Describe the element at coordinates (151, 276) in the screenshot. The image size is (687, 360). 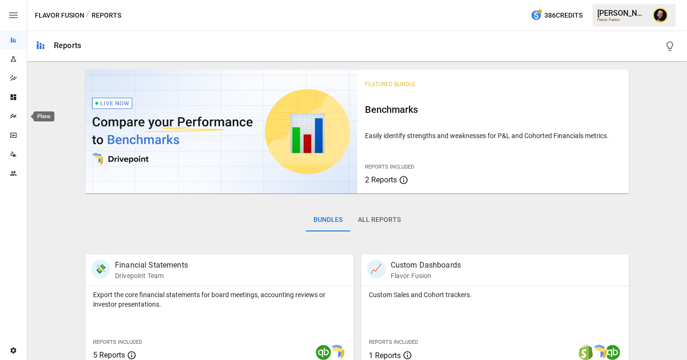
I see `p: Drivepoint Team` at that location.